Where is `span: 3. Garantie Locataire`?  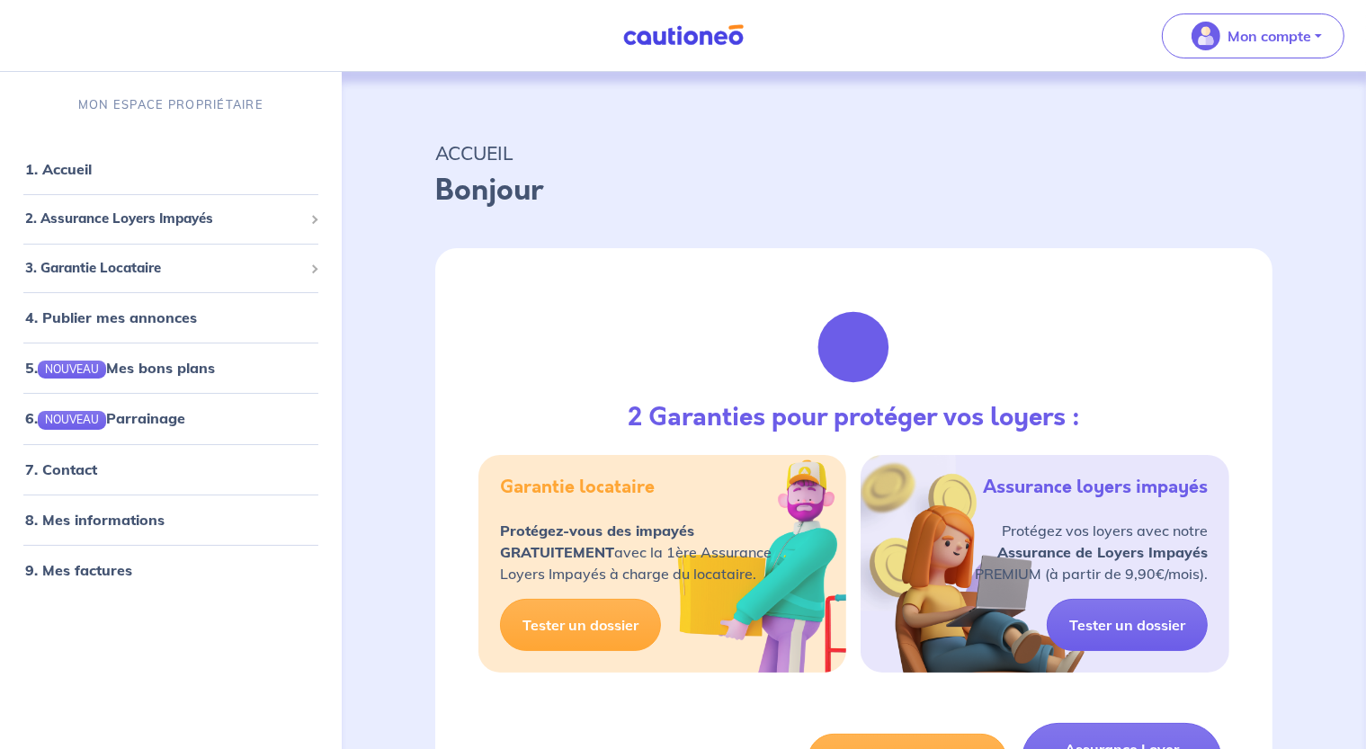
span: 3. Garantie Locataire is located at coordinates (164, 268).